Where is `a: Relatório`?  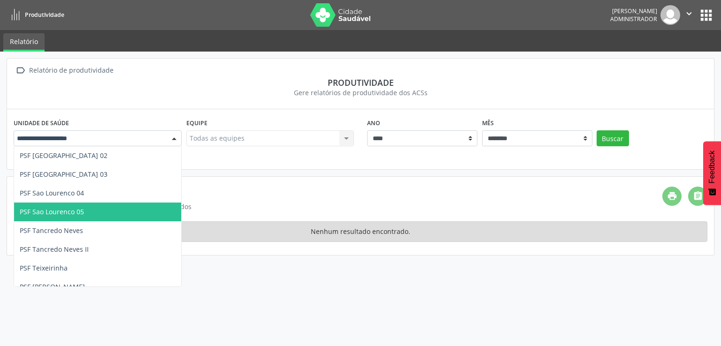
a: Relatório is located at coordinates (24, 42).